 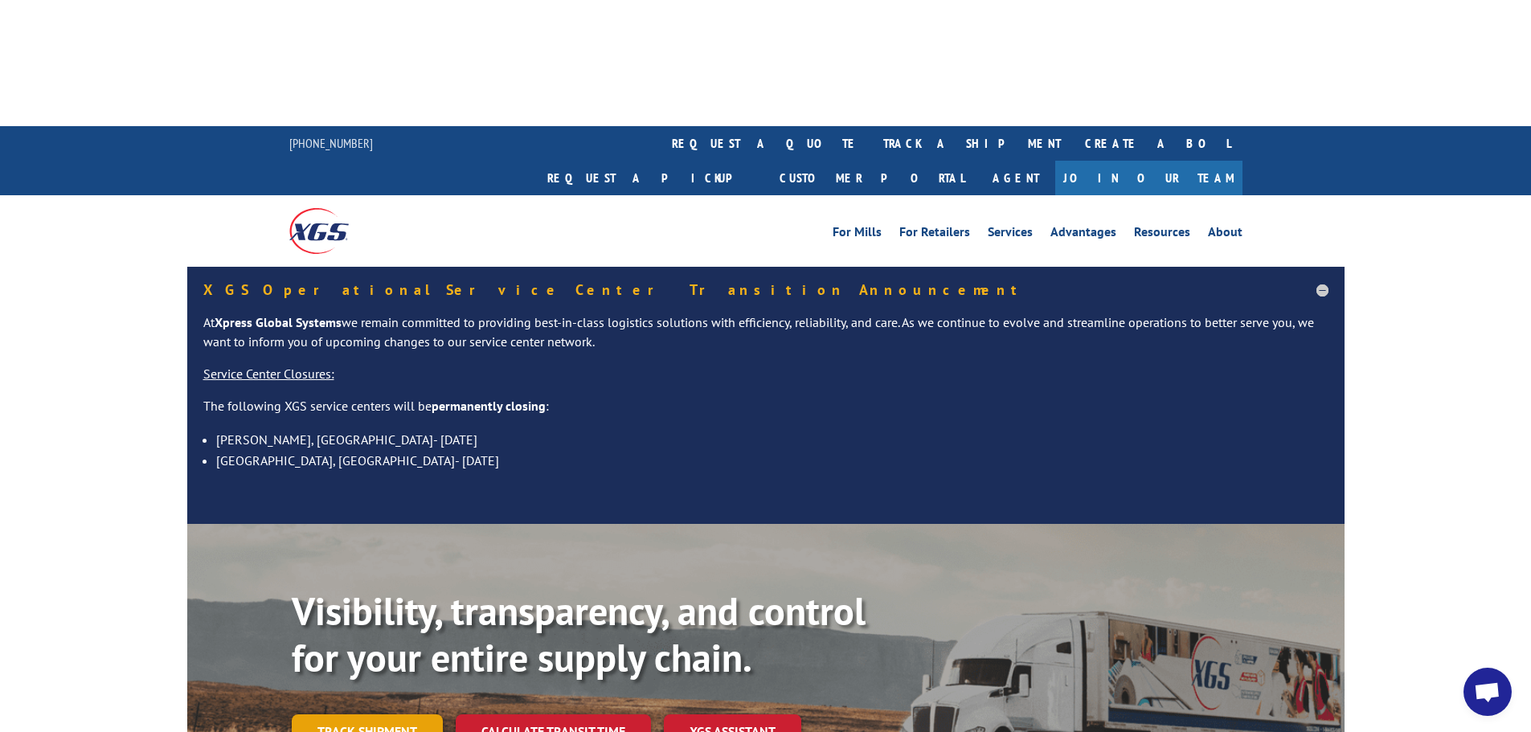 What do you see at coordinates (1162, 235) in the screenshot?
I see `a: Resources` at bounding box center [1162, 235].